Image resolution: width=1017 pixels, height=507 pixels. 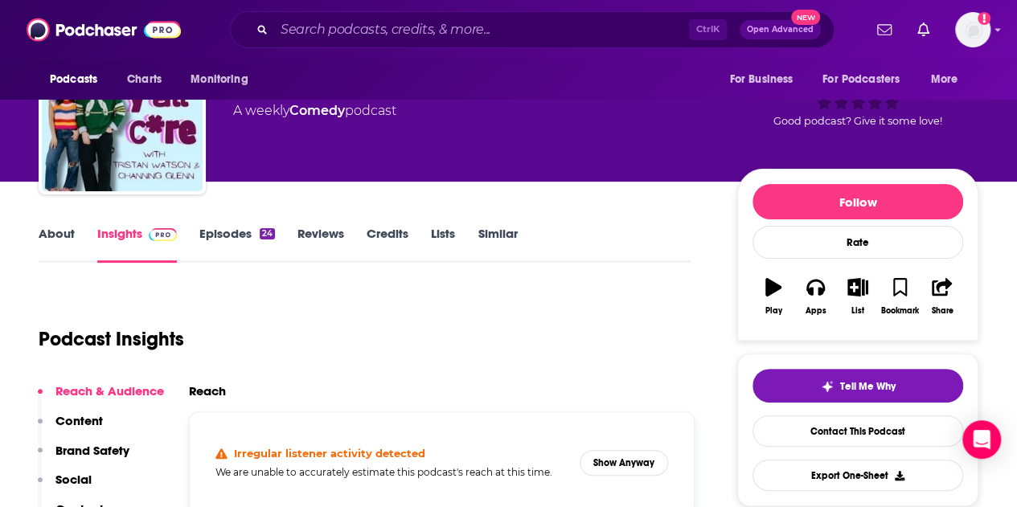 I want to click on a: Credits, so click(x=388, y=244).